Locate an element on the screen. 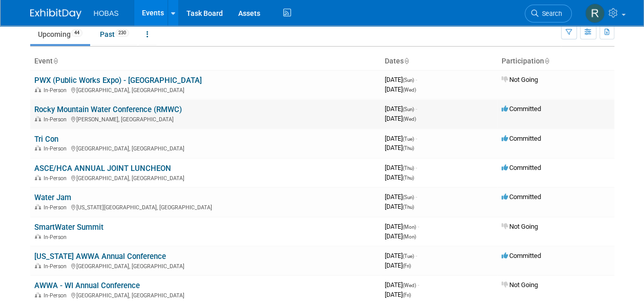 The height and width of the screenshot is (304, 644). a: Past230 is located at coordinates (114, 34).